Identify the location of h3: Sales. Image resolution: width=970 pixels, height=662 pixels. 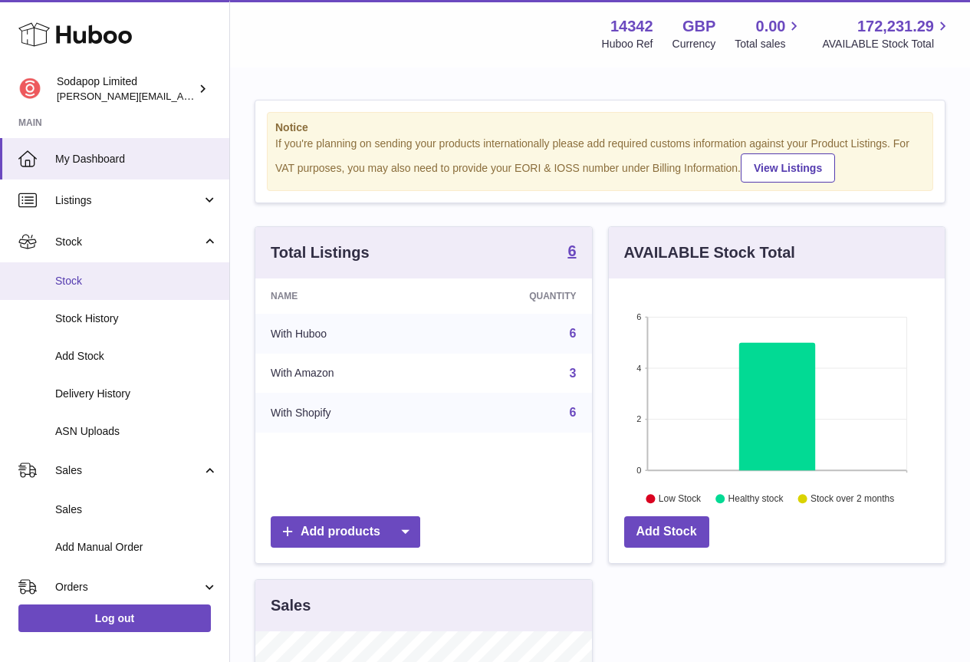
(291, 605).